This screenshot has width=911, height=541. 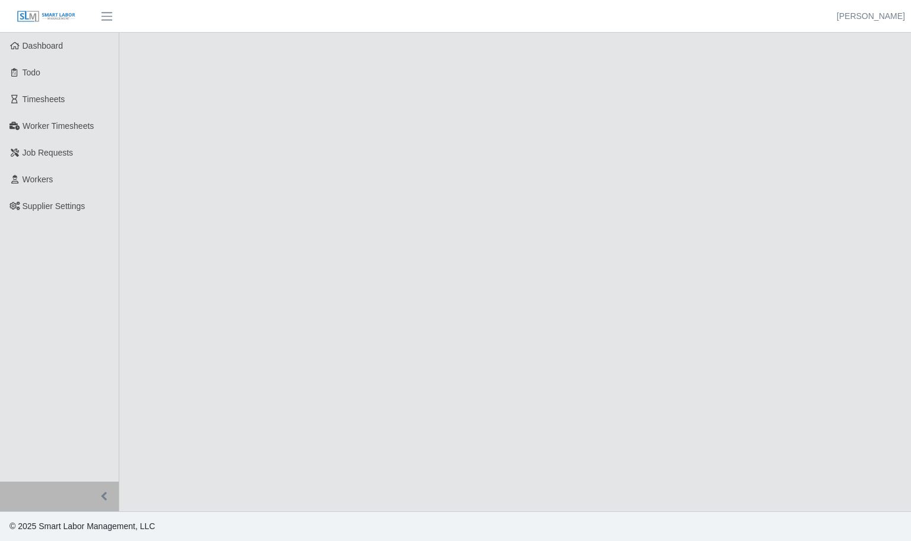 What do you see at coordinates (44, 99) in the screenshot?
I see `span: Timesheets` at bounding box center [44, 99].